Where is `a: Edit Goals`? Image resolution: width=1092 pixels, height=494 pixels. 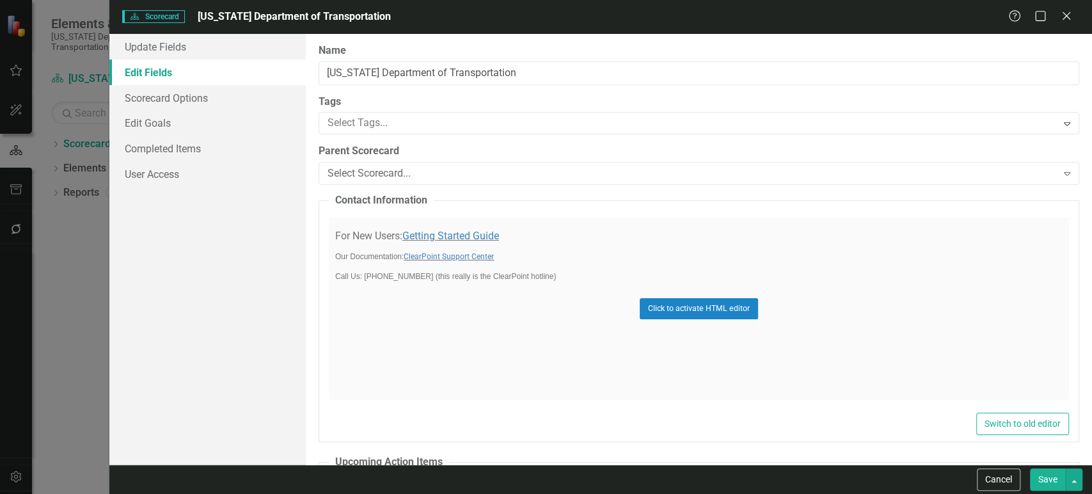
a: Edit Goals is located at coordinates (207, 123).